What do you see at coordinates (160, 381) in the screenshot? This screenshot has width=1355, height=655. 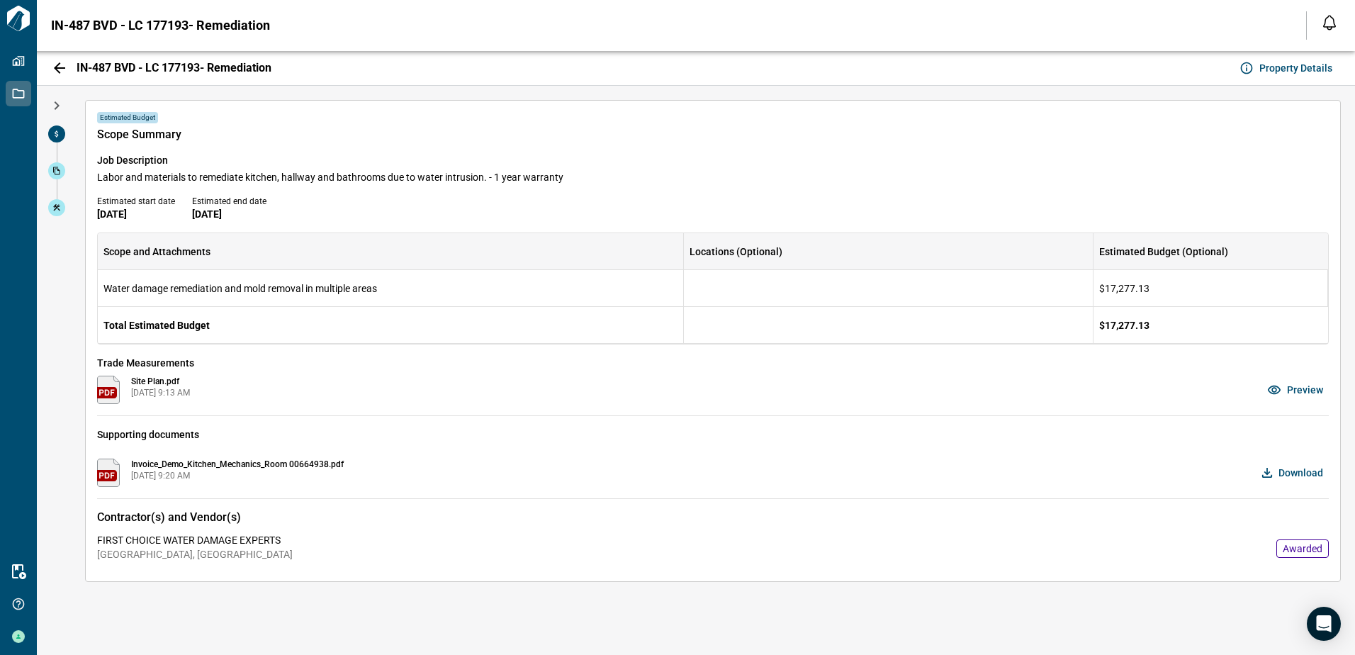 I see `span: Site Plan.pdf` at bounding box center [160, 381].